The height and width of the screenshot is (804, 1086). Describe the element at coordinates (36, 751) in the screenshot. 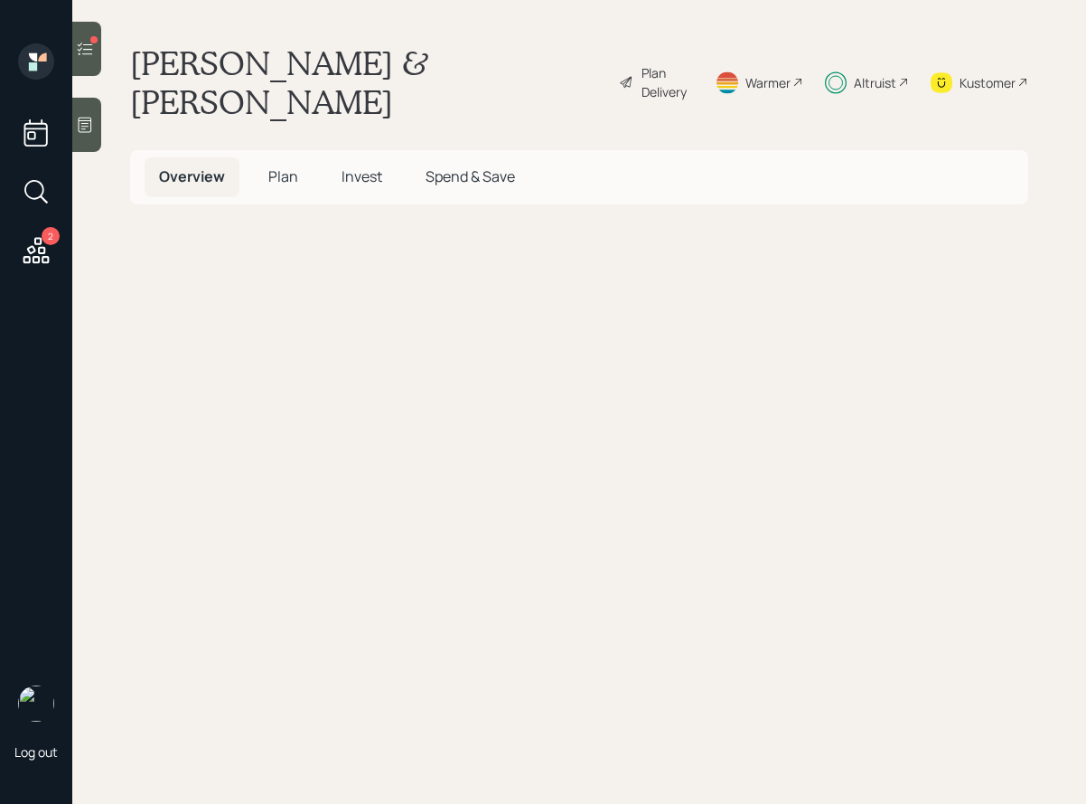

I see `div: Log out` at that location.